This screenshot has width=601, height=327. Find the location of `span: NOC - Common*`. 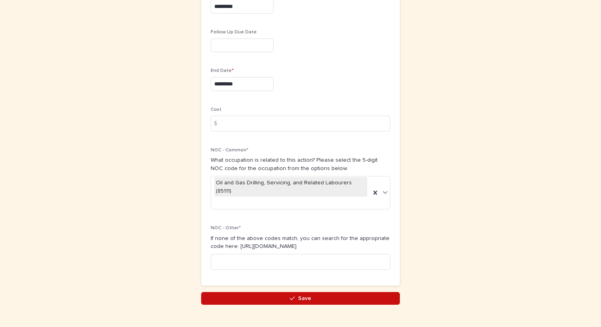

span: NOC - Common* is located at coordinates (229, 150).